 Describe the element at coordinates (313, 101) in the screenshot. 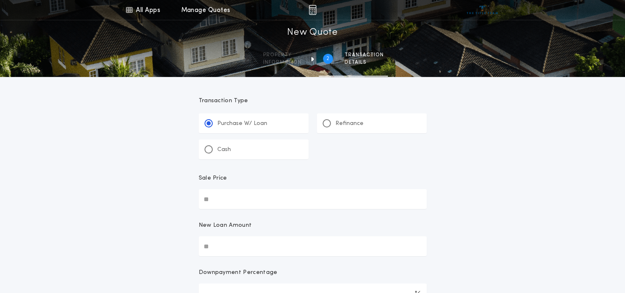

I see `p: Transaction Type` at that location.